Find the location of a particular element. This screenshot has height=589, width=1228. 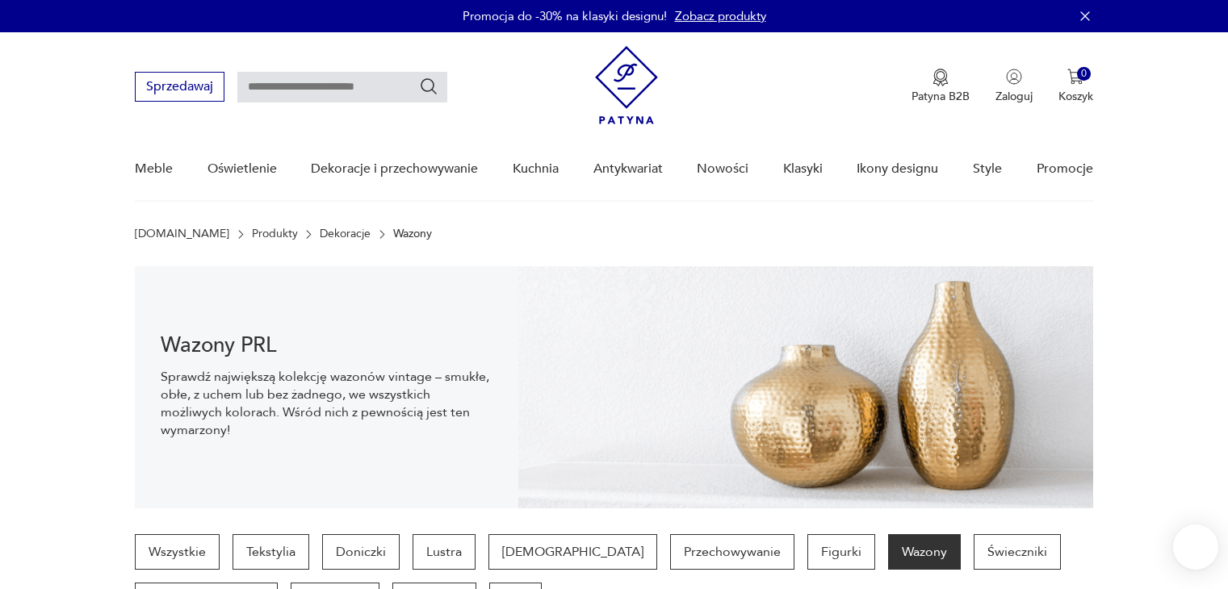

a: Kuchnia is located at coordinates (535, 169).